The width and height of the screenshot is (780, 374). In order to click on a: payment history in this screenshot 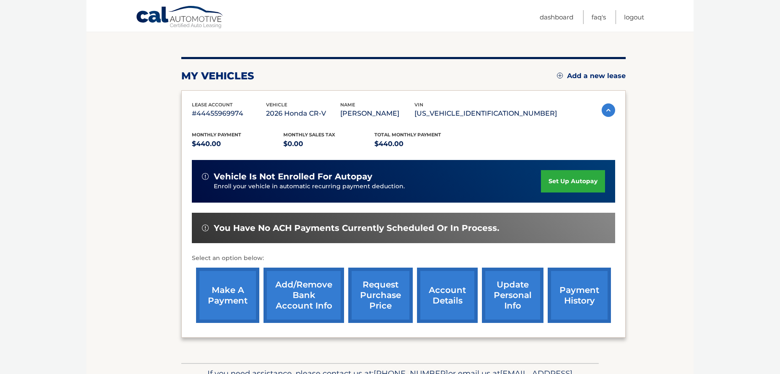, I will do `click(579, 295)`.